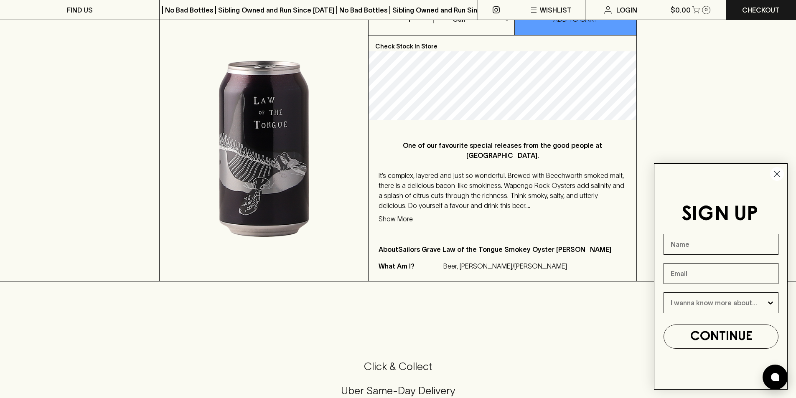 The image size is (796, 398). Describe the element at coordinates (761, 10) in the screenshot. I see `p: Checkout` at that location.